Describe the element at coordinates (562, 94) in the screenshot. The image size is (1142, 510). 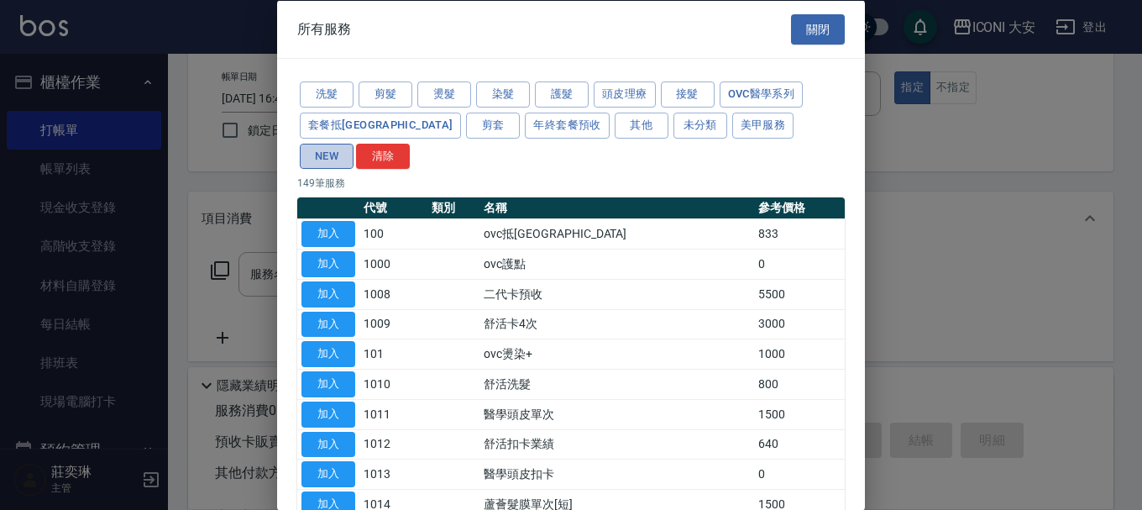
I see `button: 護髮` at that location.